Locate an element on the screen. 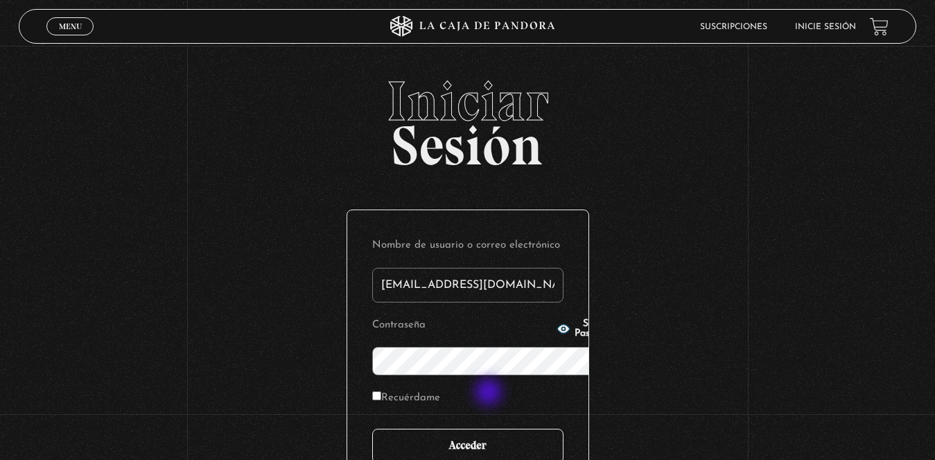 The width and height of the screenshot is (935, 460). h2: Sesión is located at coordinates (467, 118).